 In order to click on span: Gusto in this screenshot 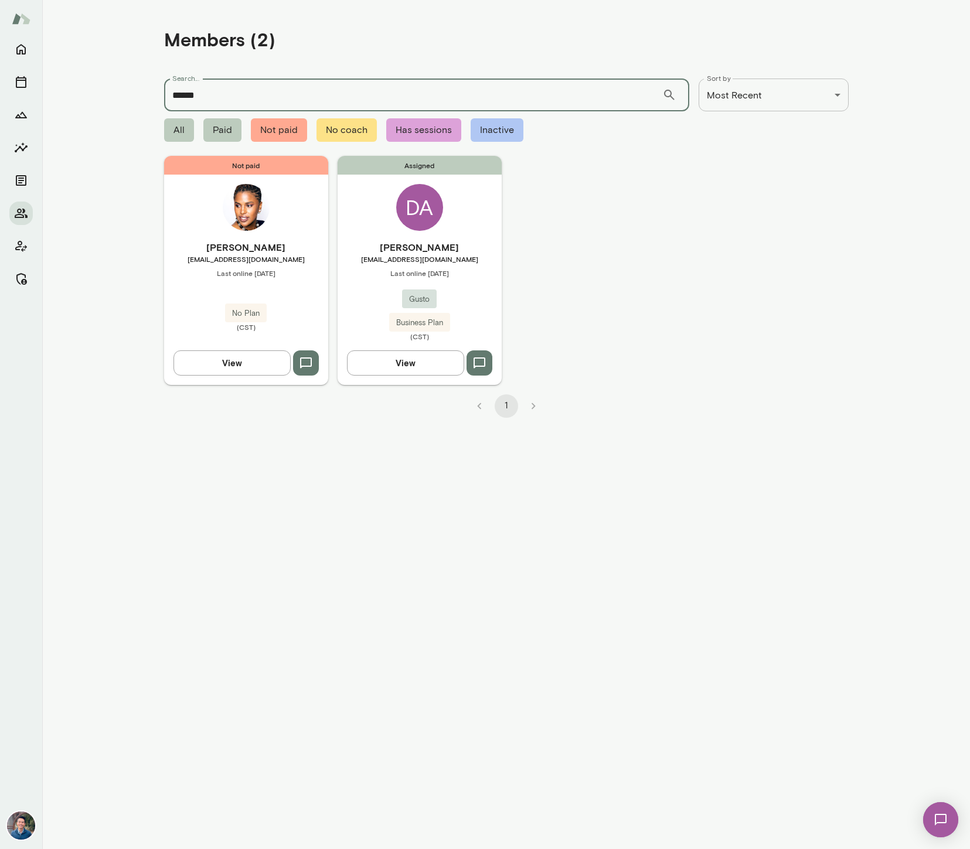, I will do `click(419, 299)`.